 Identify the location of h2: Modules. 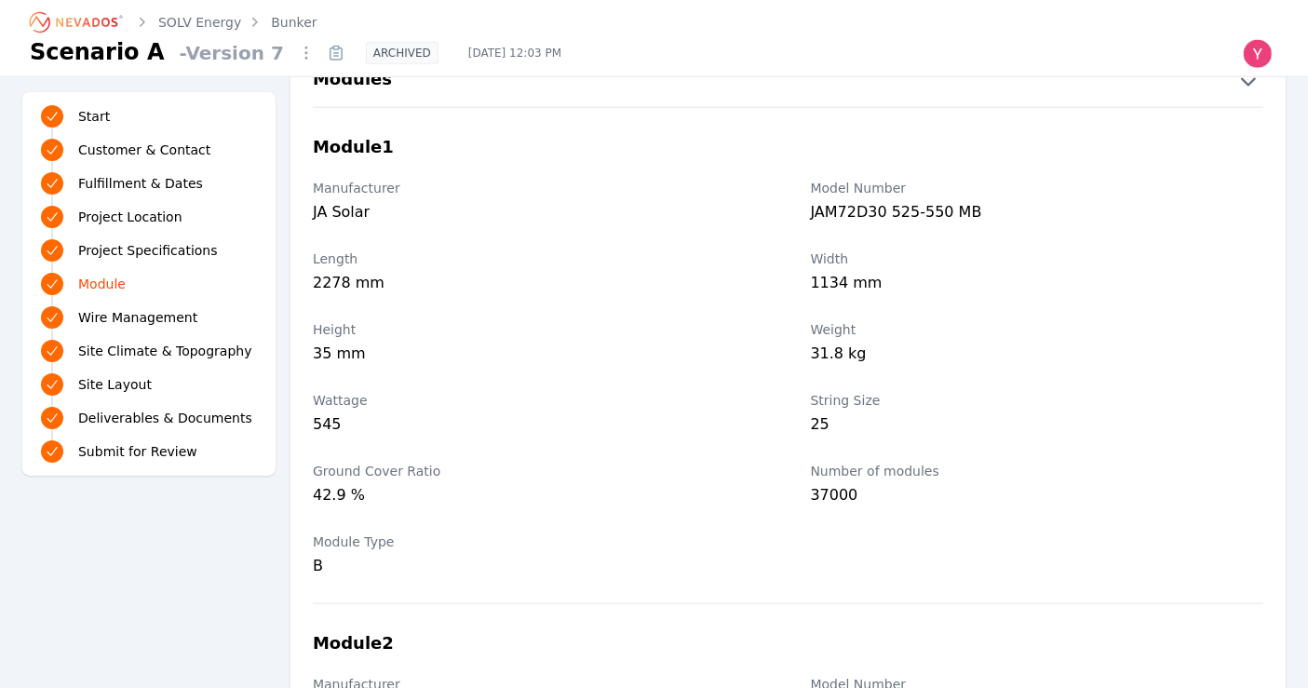
(352, 81).